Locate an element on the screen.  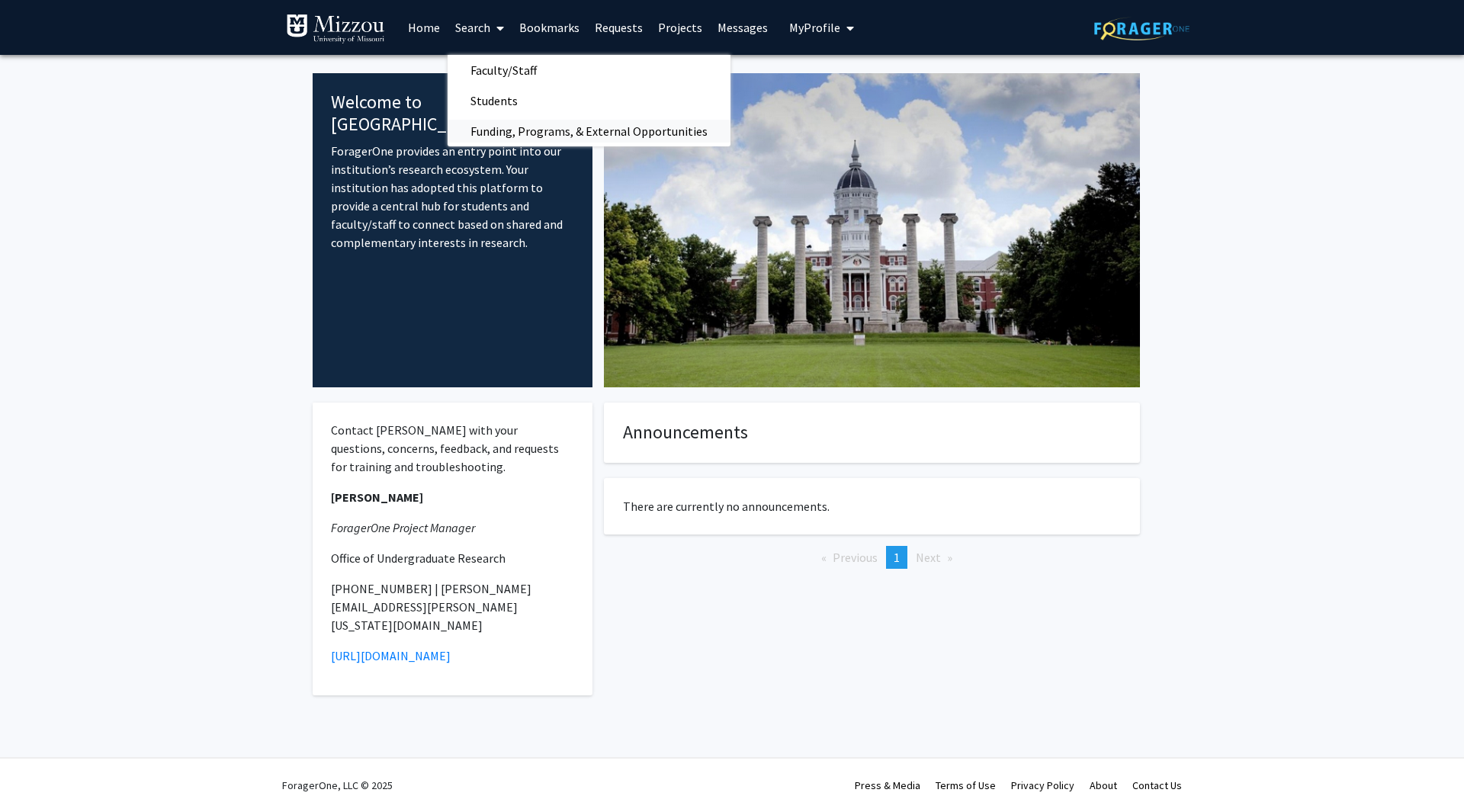
a: Requests is located at coordinates (619, 27).